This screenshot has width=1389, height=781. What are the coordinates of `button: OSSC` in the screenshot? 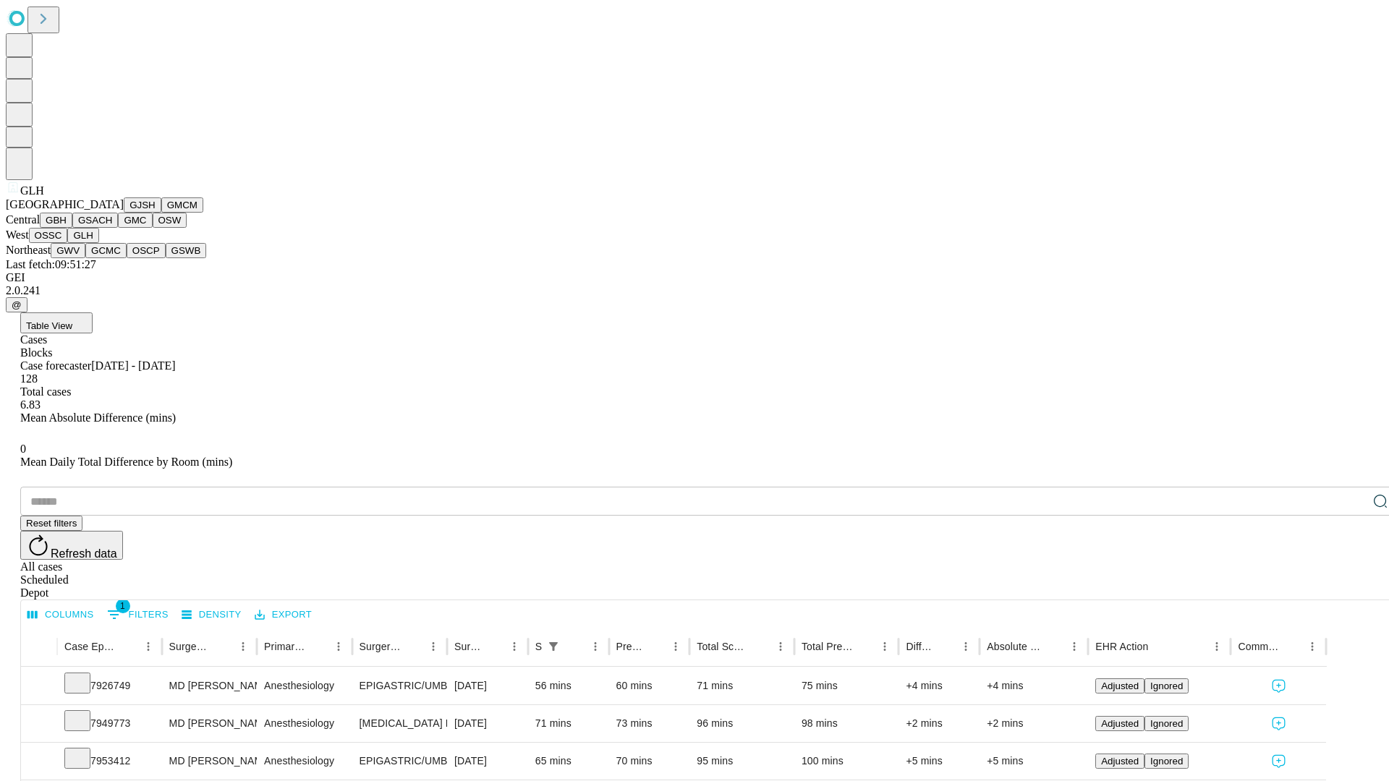 It's located at (48, 235).